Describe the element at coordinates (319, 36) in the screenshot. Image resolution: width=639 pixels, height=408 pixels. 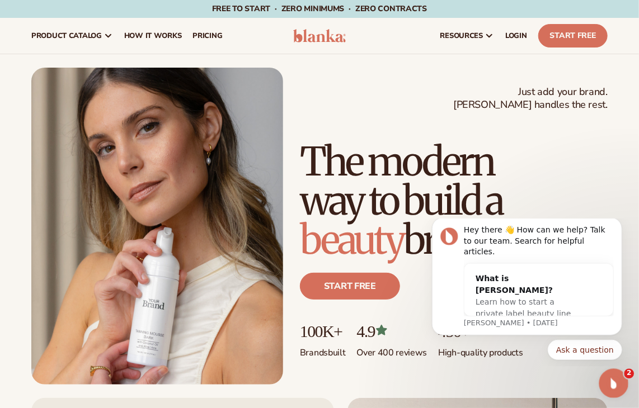
I see `a: logo` at that location.